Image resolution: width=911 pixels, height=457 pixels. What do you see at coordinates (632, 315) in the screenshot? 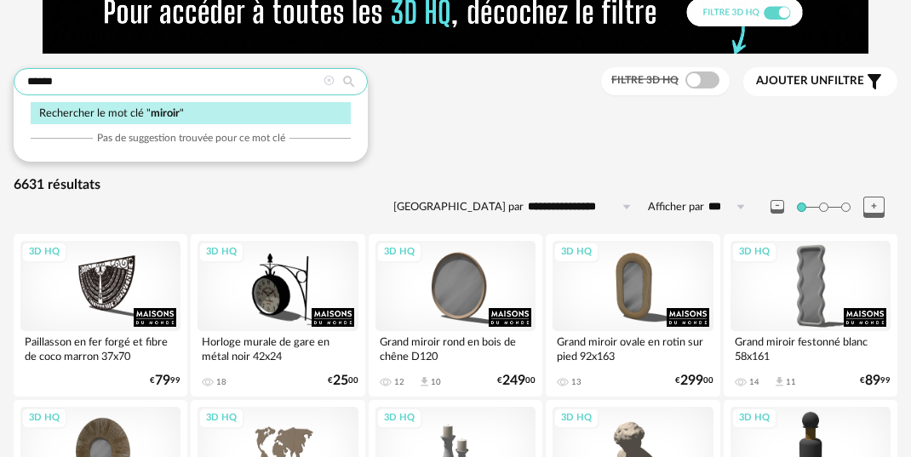
I see `a: 3D HQ Grand miroir ovale en rotin sur pied 92x163 13 €29900` at bounding box center [632, 315].